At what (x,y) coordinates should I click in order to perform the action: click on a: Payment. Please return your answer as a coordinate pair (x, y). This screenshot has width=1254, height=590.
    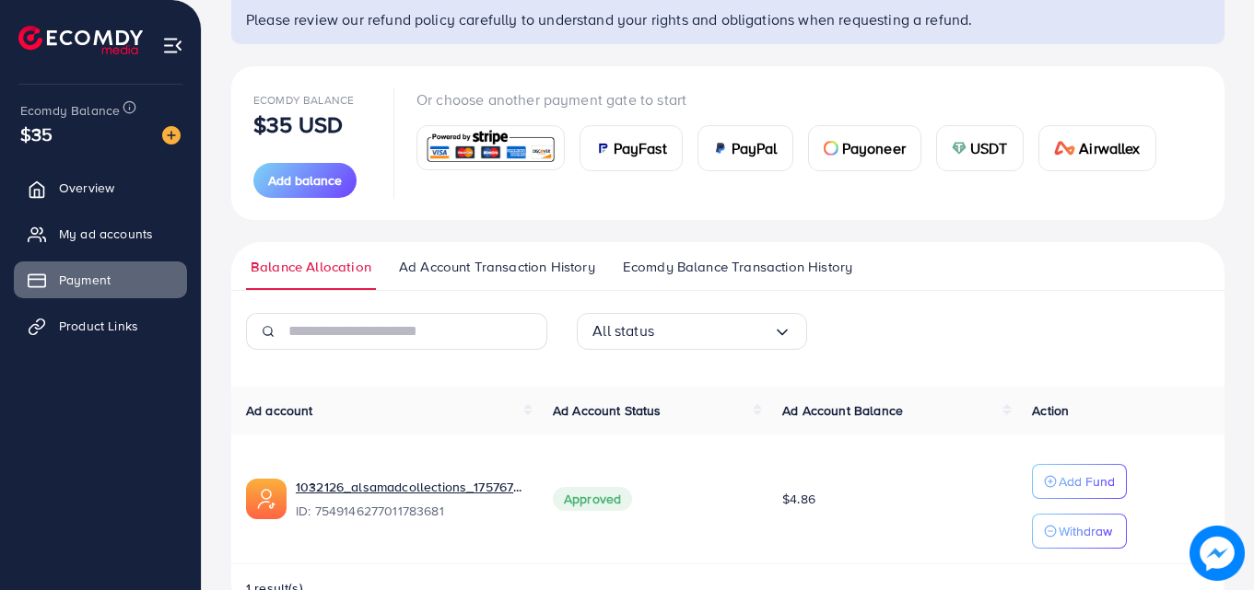
    Looking at the image, I should click on (100, 280).